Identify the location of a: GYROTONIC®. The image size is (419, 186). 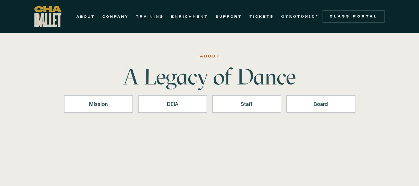
(300, 16).